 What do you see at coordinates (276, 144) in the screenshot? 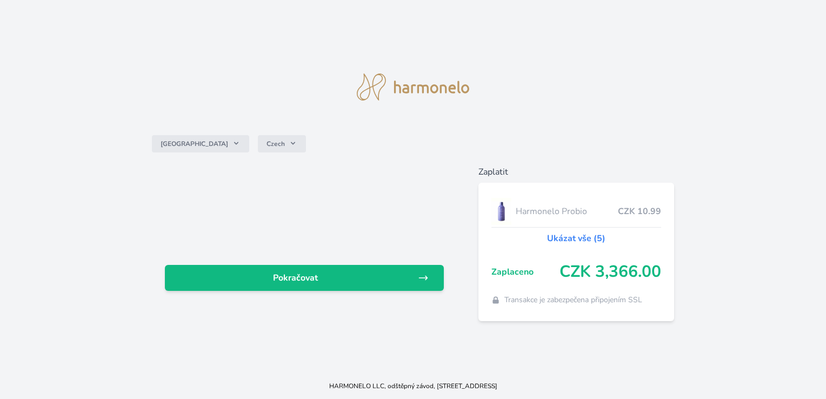
I see `span: Czech` at bounding box center [276, 144].